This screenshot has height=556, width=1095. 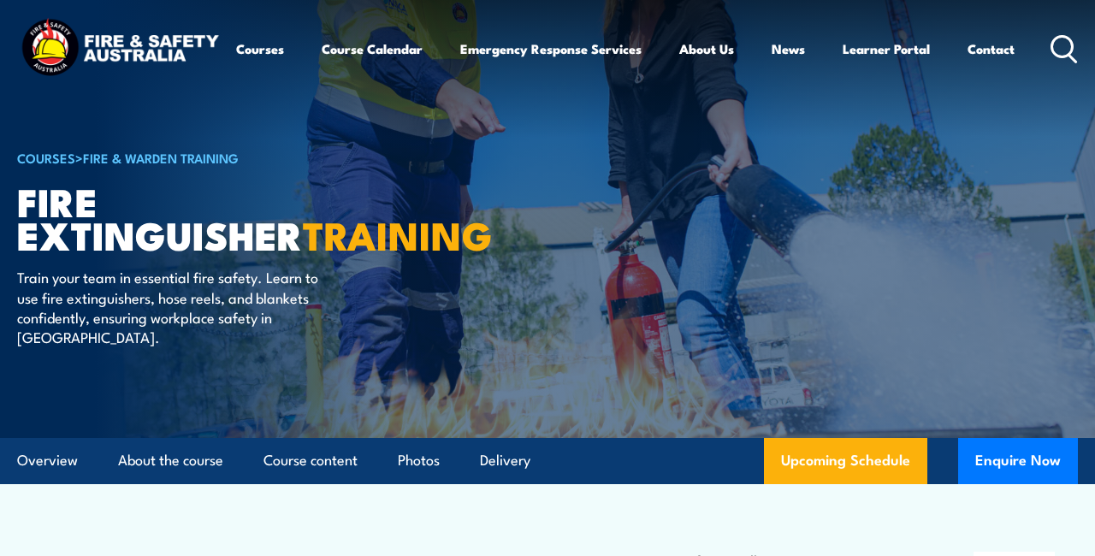 What do you see at coordinates (551, 49) in the screenshot?
I see `a: Emergency Response Services` at bounding box center [551, 49].